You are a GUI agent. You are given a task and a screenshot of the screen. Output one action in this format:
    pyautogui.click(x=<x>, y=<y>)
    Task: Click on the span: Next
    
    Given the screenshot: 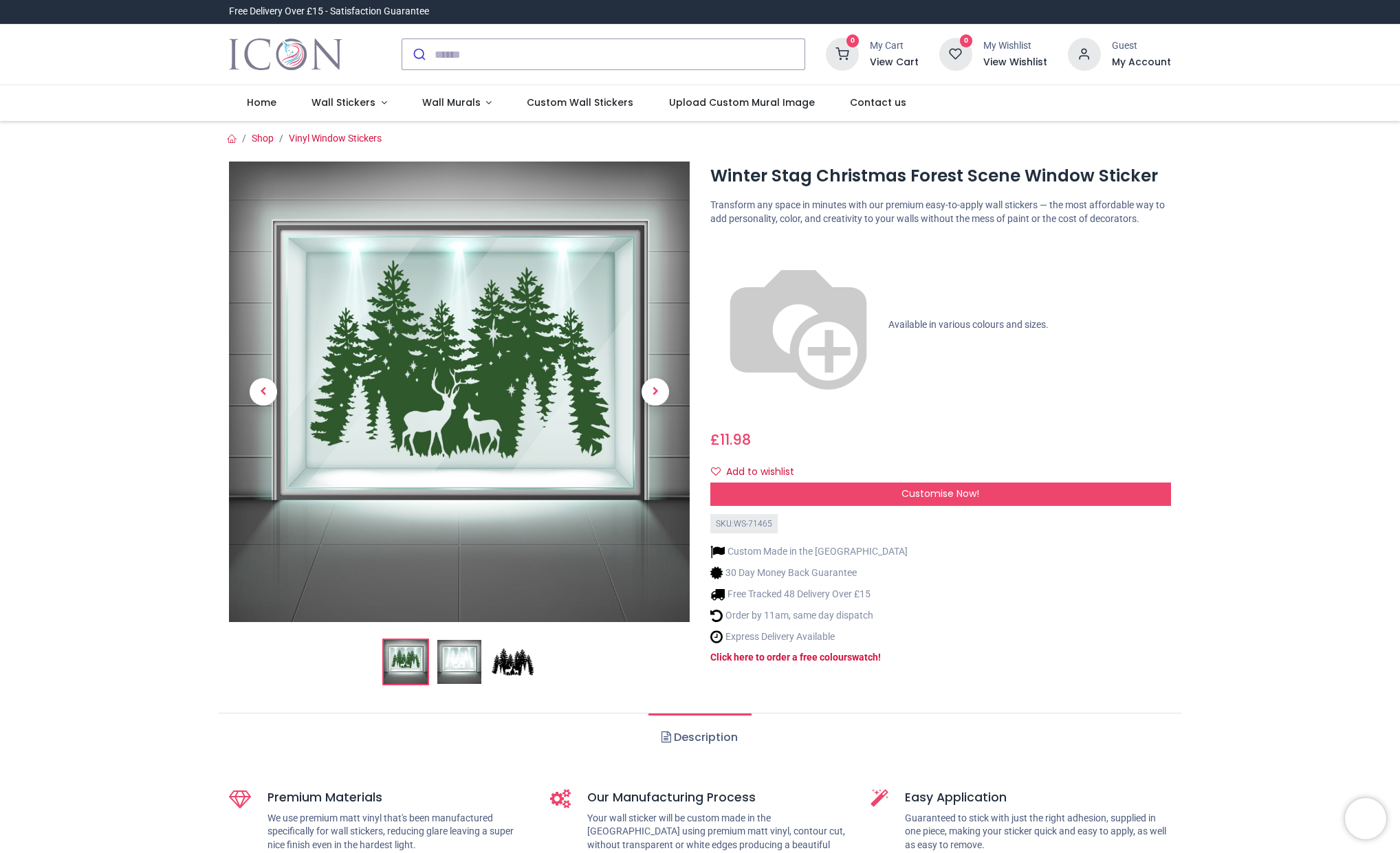 What is the action you would take?
    pyautogui.click(x=656, y=391)
    